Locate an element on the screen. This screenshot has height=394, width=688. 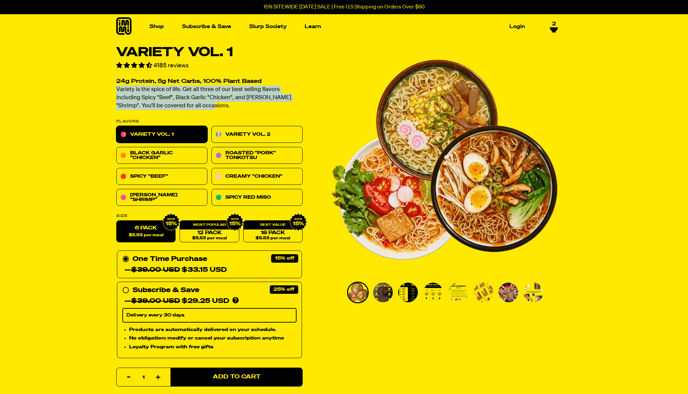
li: Go to slide 6 is located at coordinates (483, 293).